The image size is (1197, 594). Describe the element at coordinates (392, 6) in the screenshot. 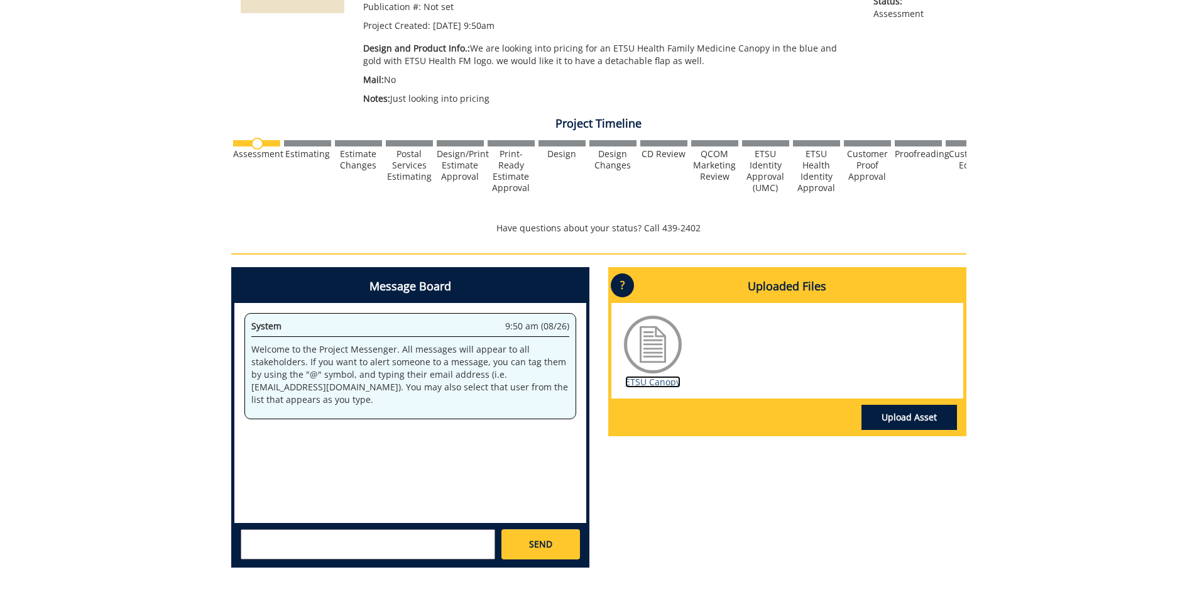

I see `span: Publication #:` at that location.